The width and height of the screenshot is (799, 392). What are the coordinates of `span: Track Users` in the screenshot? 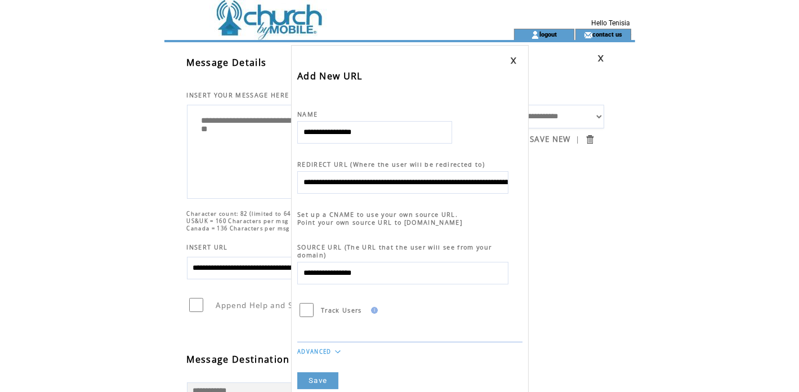 It's located at (341, 310).